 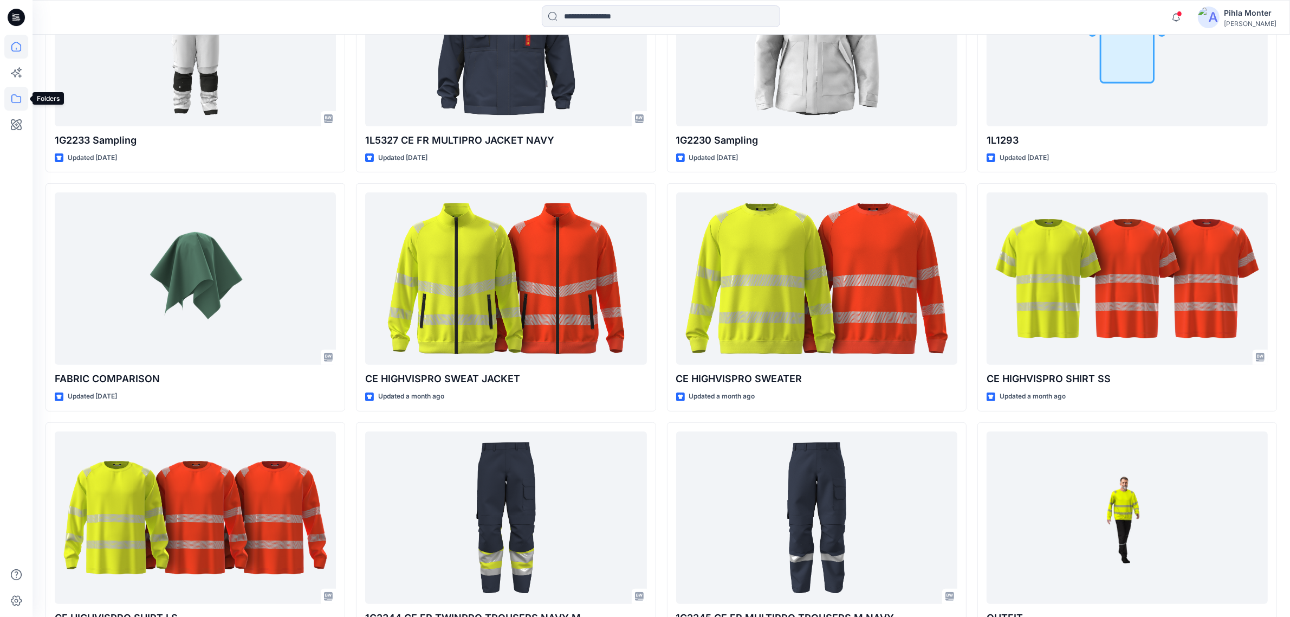 What do you see at coordinates (506, 278) in the screenshot?
I see `a: CE HIGHVISPRO SWEAT JACKET` at bounding box center [506, 278].